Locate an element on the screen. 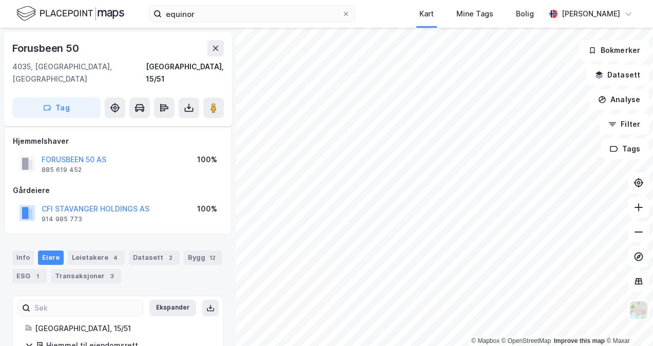 The image size is (653, 346). div: Hjemmelshaver is located at coordinates (118, 141).